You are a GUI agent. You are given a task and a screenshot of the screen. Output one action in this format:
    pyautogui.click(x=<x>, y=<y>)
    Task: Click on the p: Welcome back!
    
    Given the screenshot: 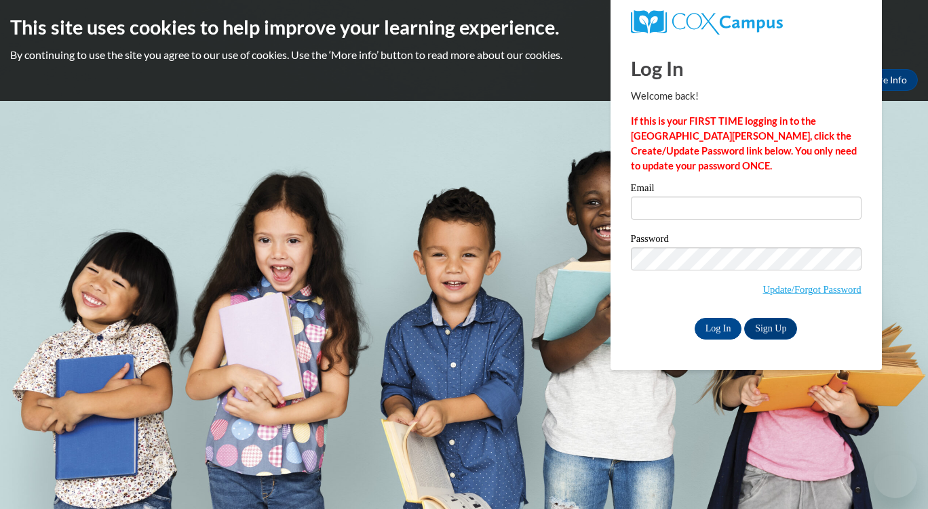 What is the action you would take?
    pyautogui.click(x=746, y=96)
    